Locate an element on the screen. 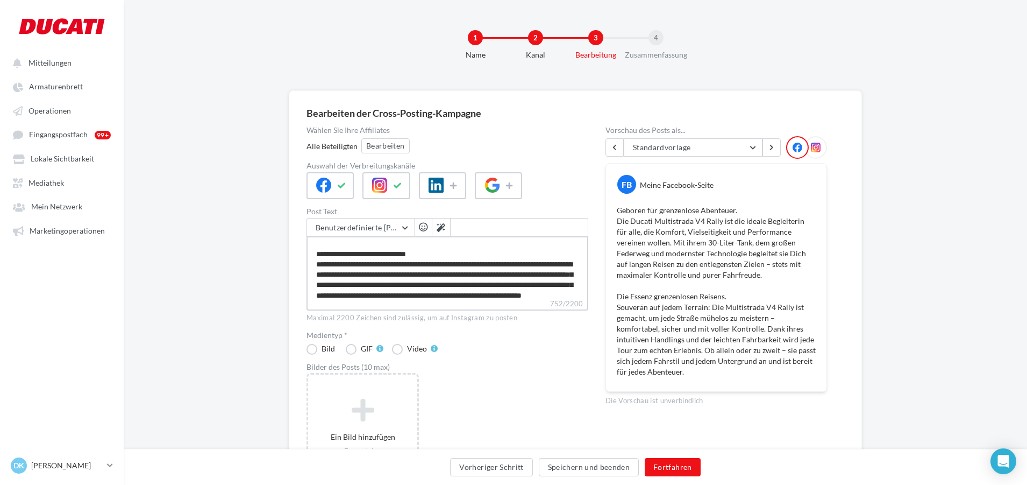 The width and height of the screenshot is (1027, 485). span: Standardvorlage is located at coordinates (662, 147).